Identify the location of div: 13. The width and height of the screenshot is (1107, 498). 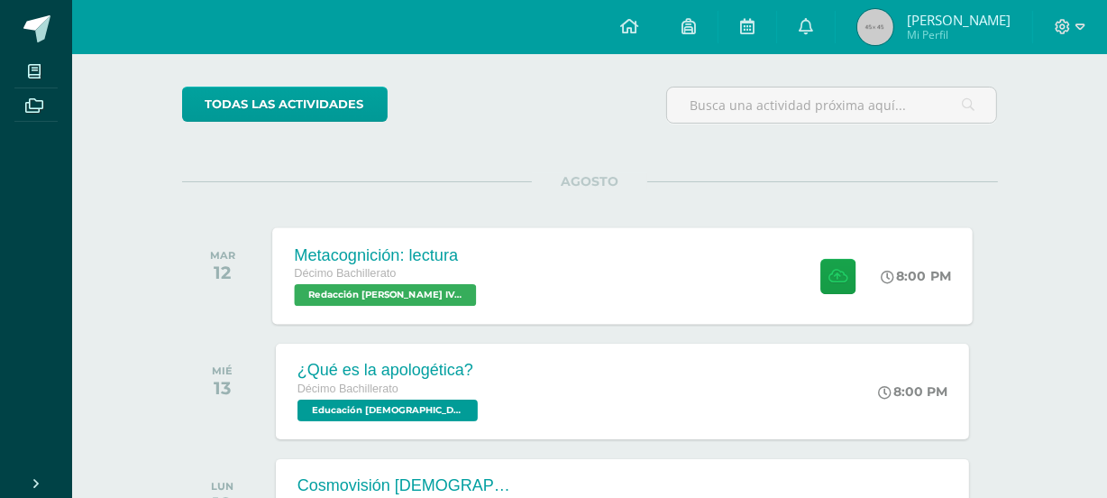
(222, 388).